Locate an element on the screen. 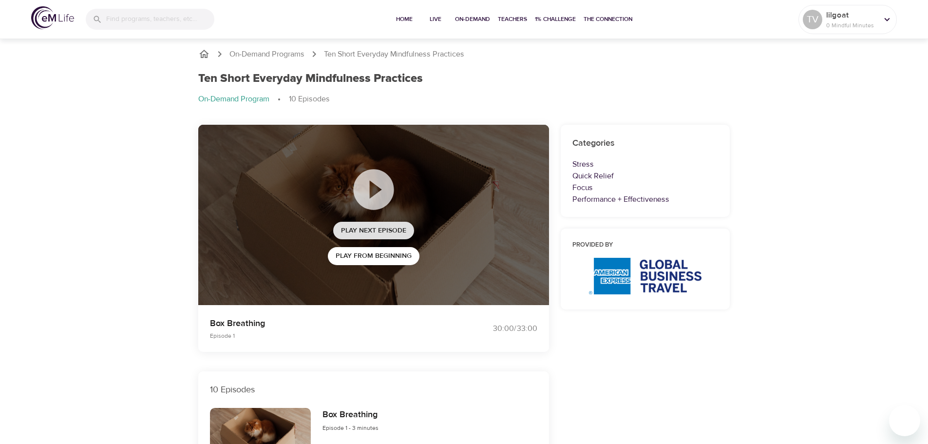 The image size is (928, 444). h1: Ten Short Everyday Mindfulness Practices is located at coordinates (310, 78).